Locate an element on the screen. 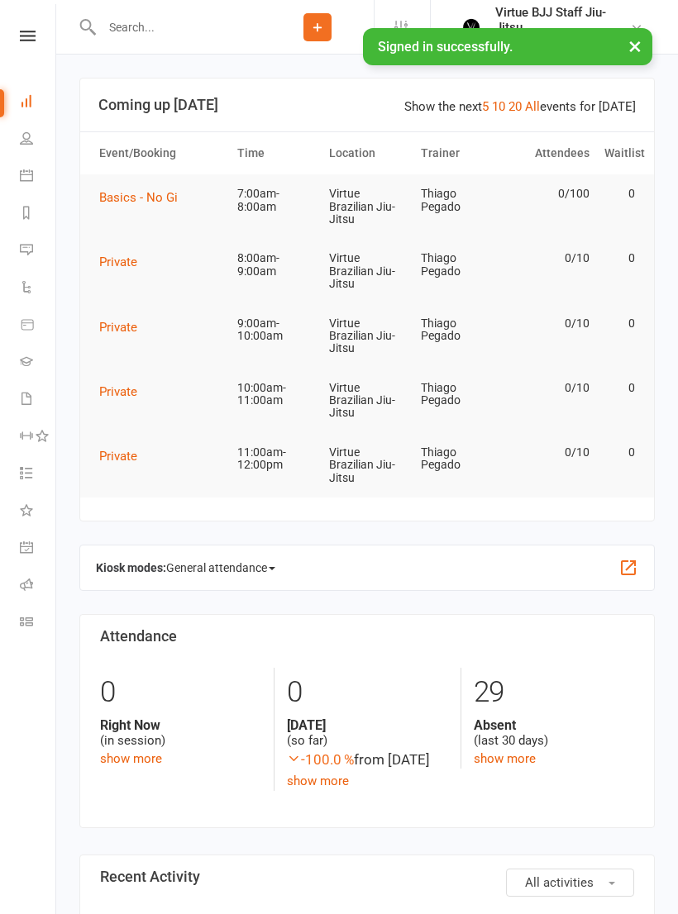 This screenshot has width=678, height=914. span: Basics - No Gi is located at coordinates (138, 198).